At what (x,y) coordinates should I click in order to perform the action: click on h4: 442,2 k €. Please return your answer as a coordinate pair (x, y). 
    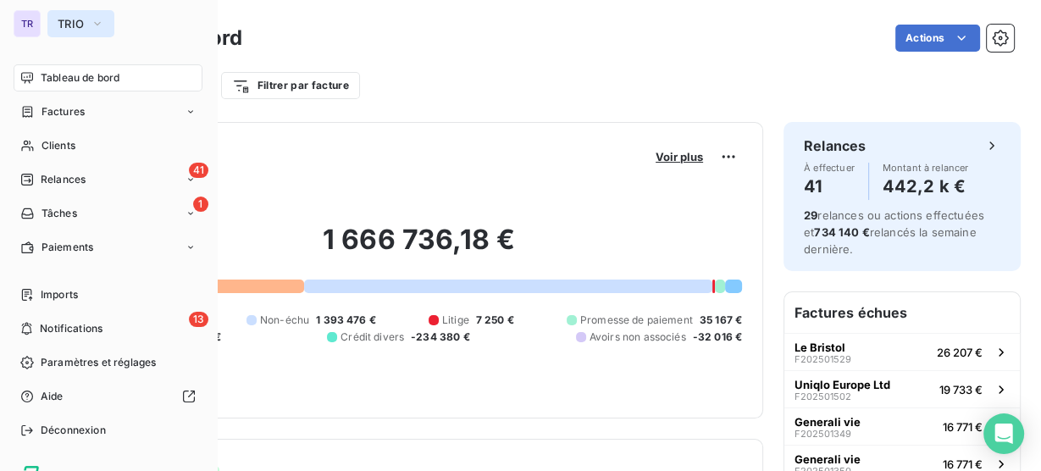
    Looking at the image, I should click on (926, 186).